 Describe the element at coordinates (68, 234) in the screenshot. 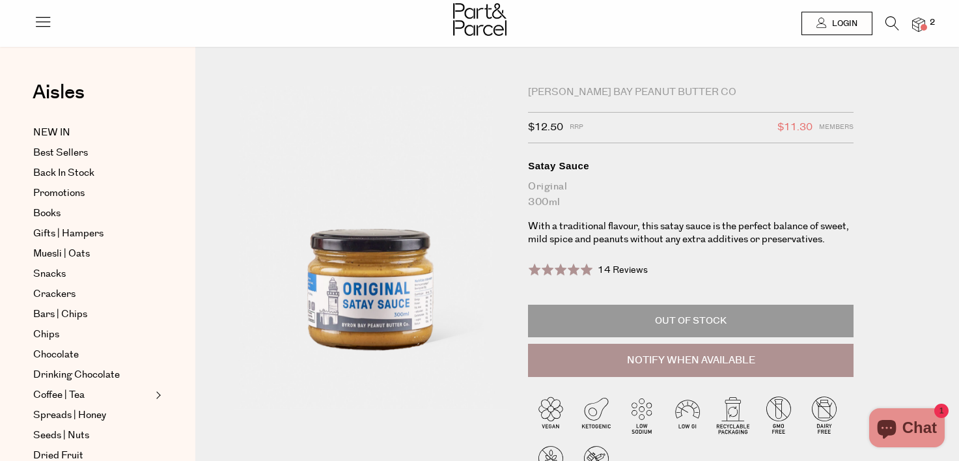

I see `span: Gifts | Hampers` at that location.